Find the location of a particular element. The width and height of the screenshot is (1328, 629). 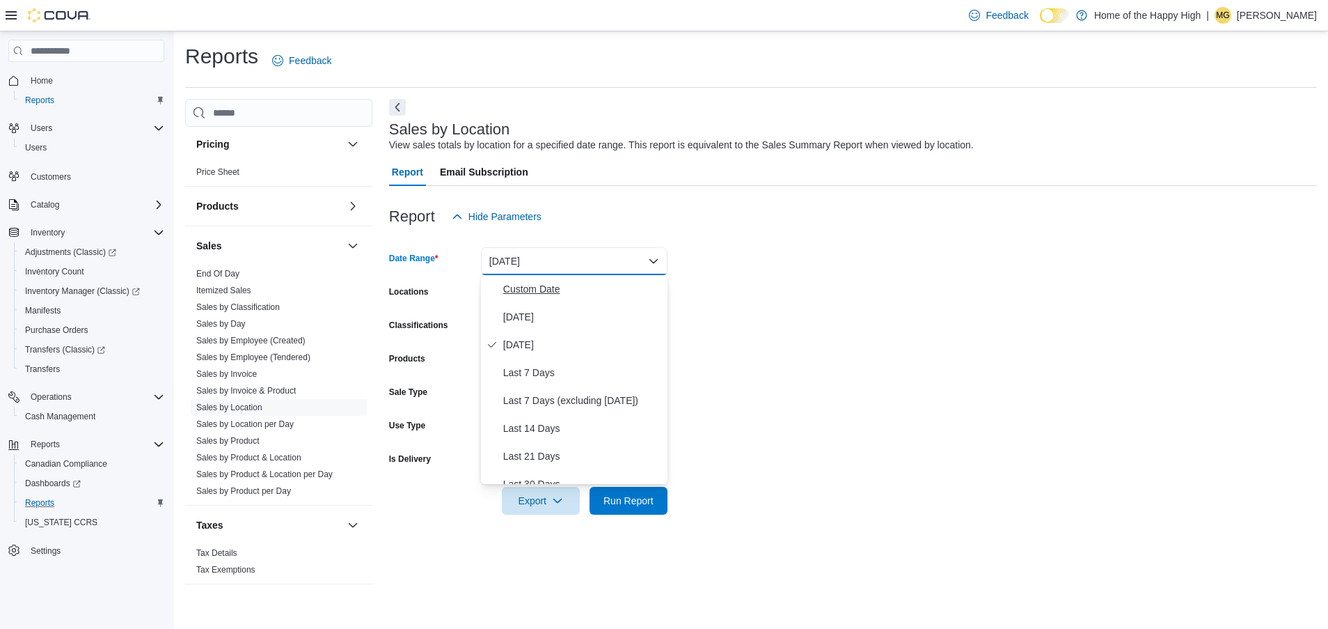

span: Feedback is located at coordinates (1006, 15).